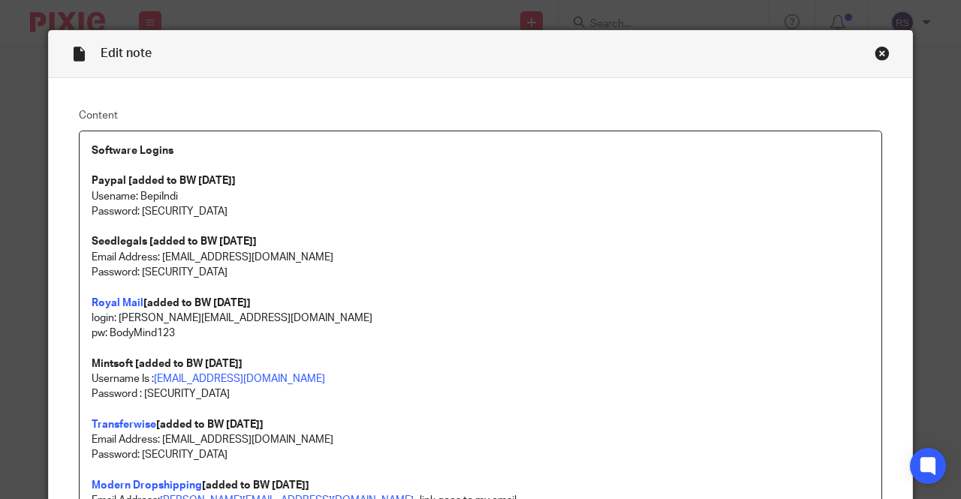  What do you see at coordinates (124, 425) in the screenshot?
I see `a: Transferwise` at bounding box center [124, 425].